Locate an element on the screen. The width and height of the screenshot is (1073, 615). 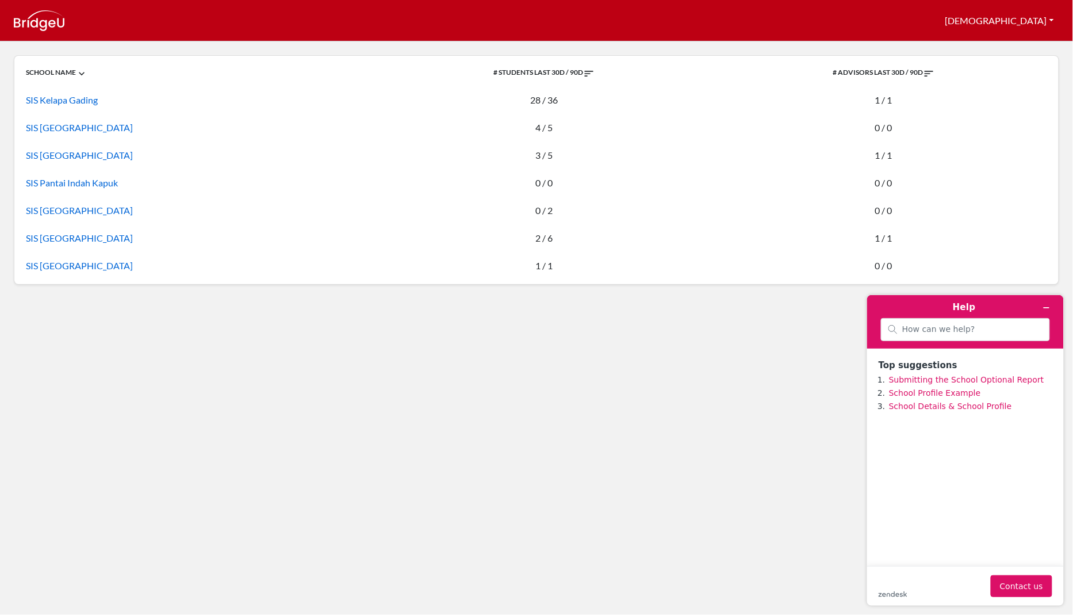
a: SIS Kelapa Gading is located at coordinates (62, 99).